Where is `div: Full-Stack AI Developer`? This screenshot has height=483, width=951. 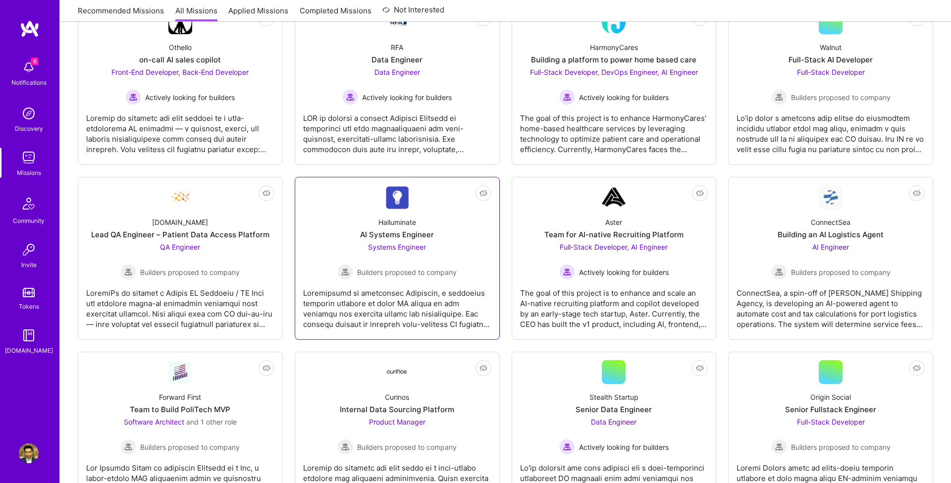
div: Full-Stack AI Developer is located at coordinates (831, 59).